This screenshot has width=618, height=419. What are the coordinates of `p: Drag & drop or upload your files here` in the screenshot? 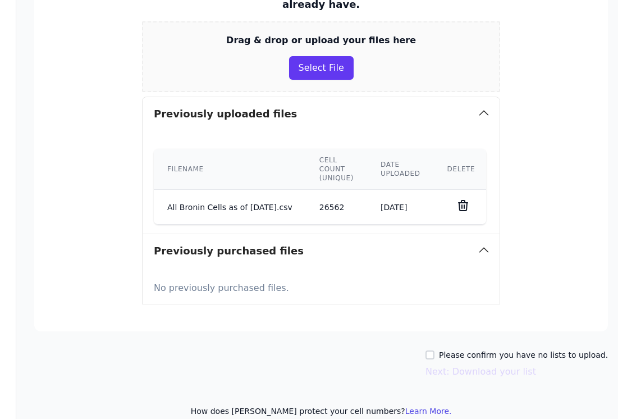 It's located at (321, 40).